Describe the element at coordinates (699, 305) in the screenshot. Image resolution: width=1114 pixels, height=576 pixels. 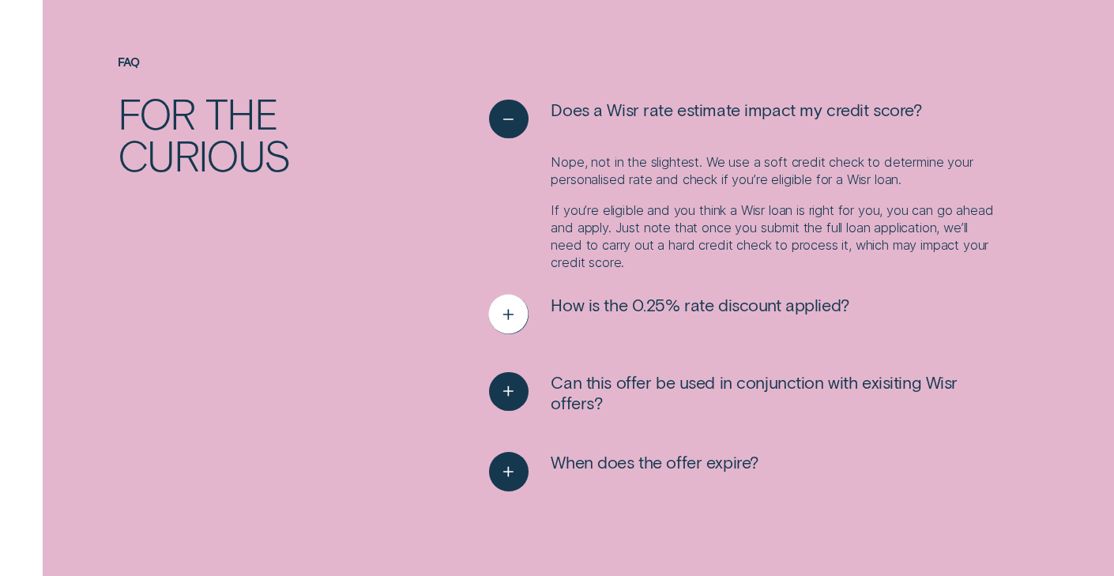
I see `span: How is the 0.25% rate discount applied?` at that location.